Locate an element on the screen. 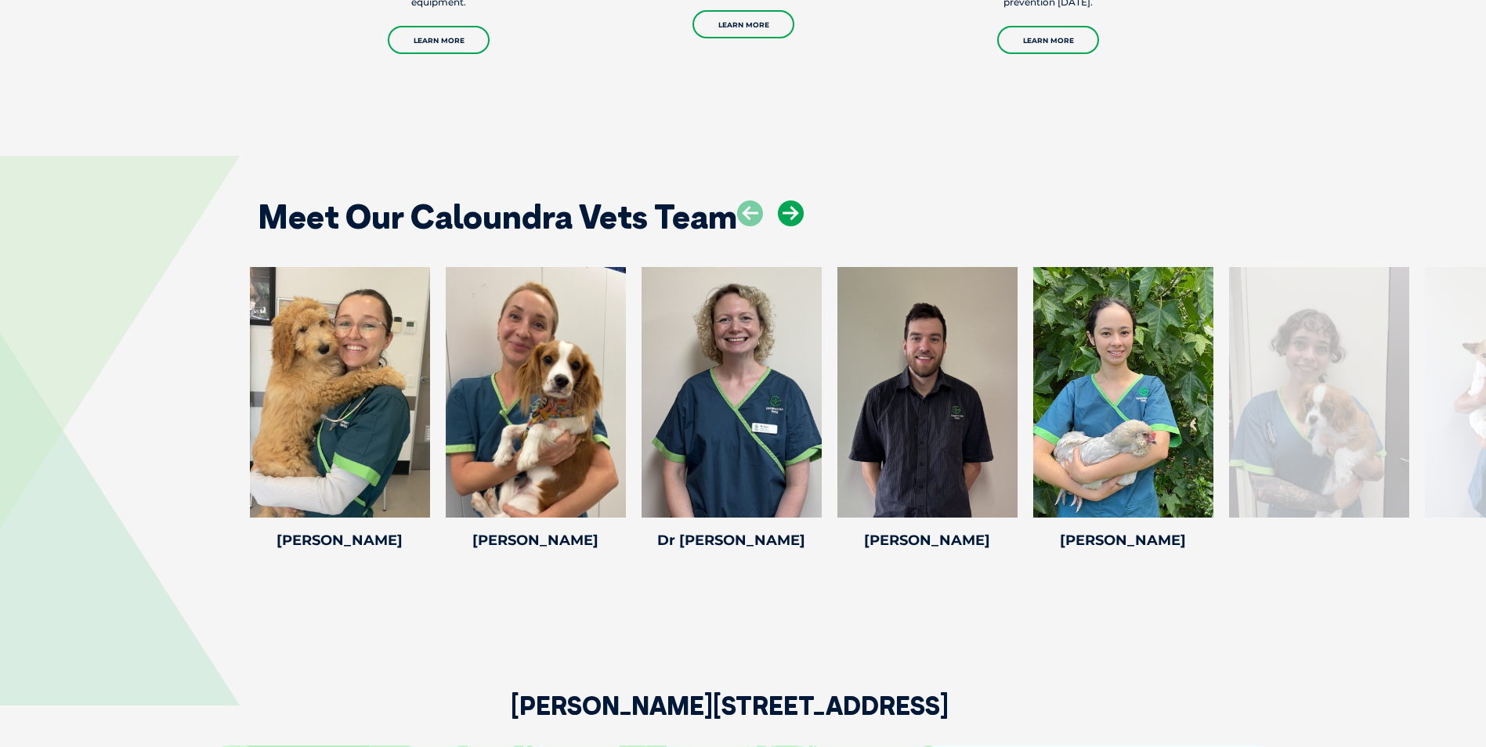  h2: Meet Our Caloundra Vets Team is located at coordinates (497, 217).